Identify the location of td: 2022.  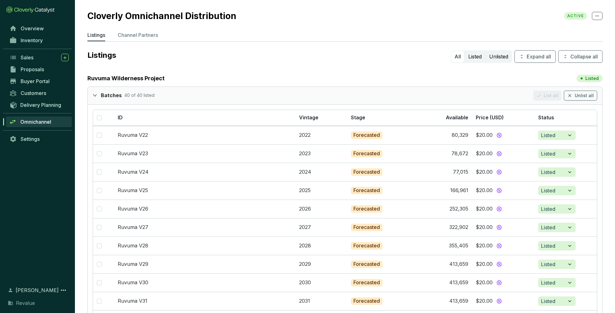
(321, 135).